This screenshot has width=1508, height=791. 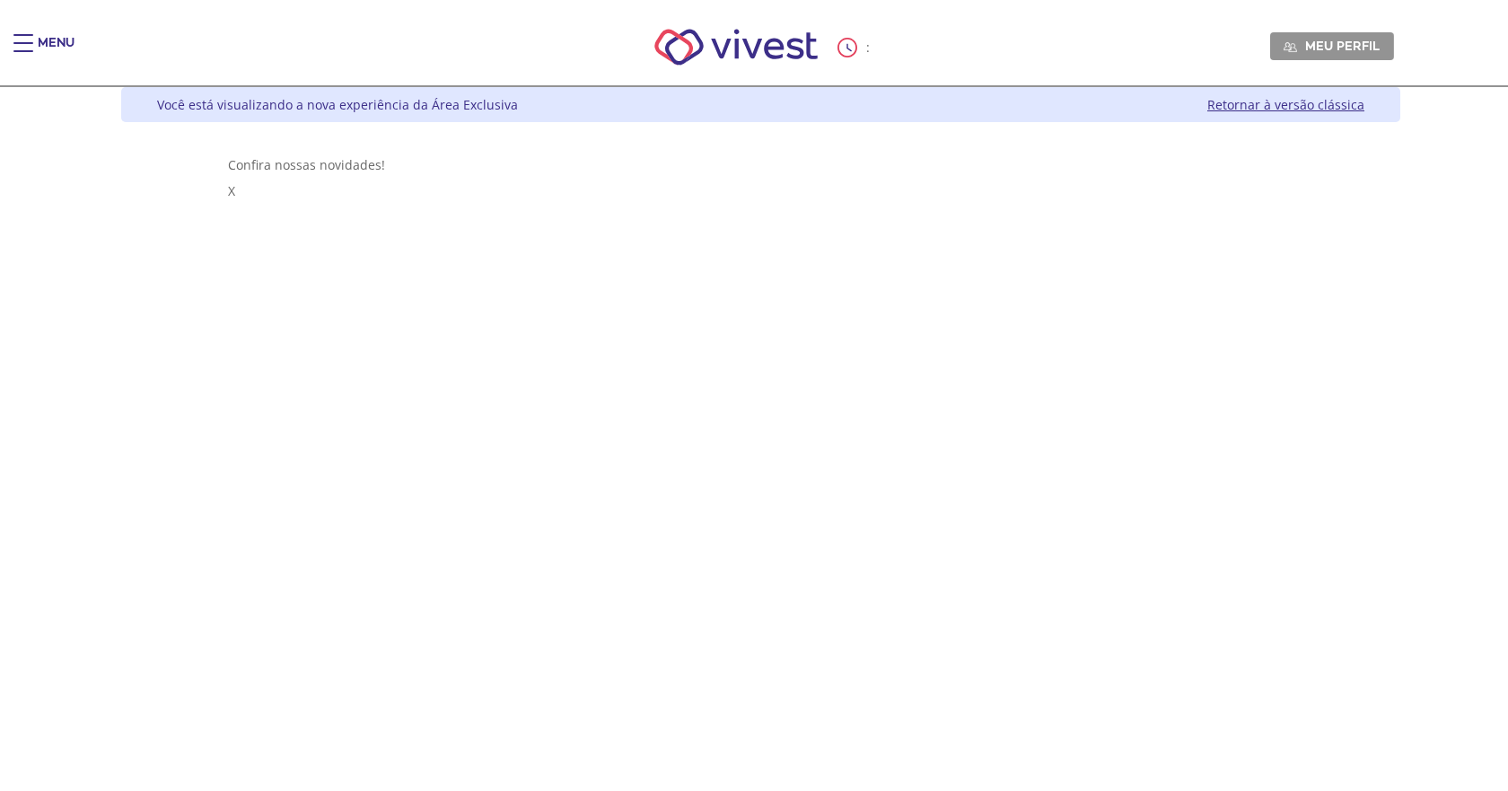 I want to click on a: Retornar à versão clássica, so click(x=1285, y=104).